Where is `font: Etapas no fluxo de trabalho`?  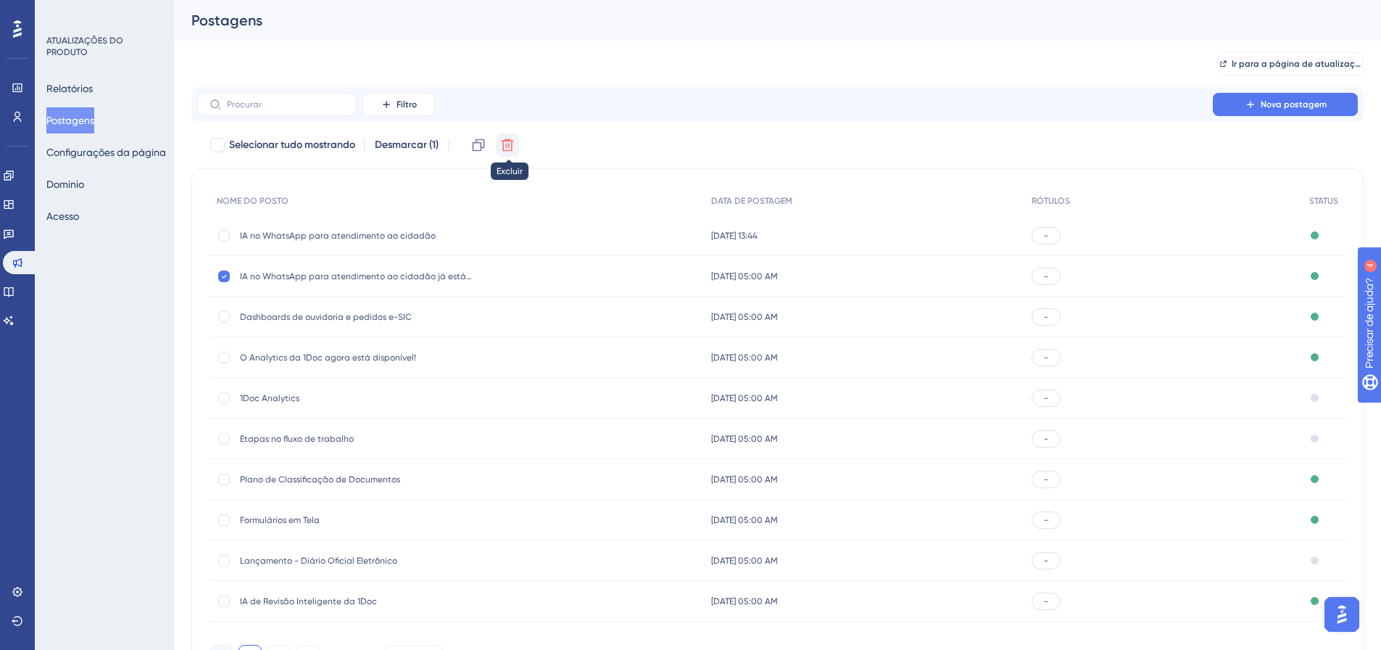
font: Etapas no fluxo de trabalho is located at coordinates (297, 439).